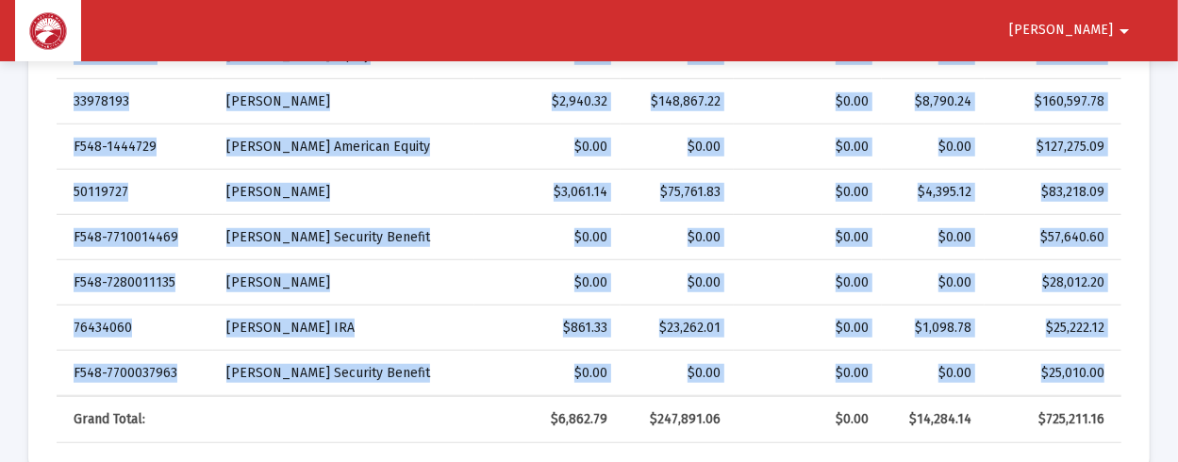 The width and height of the screenshot is (1178, 462). What do you see at coordinates (1051, 147) in the screenshot?
I see `div: $127,275.09` at bounding box center [1051, 147].